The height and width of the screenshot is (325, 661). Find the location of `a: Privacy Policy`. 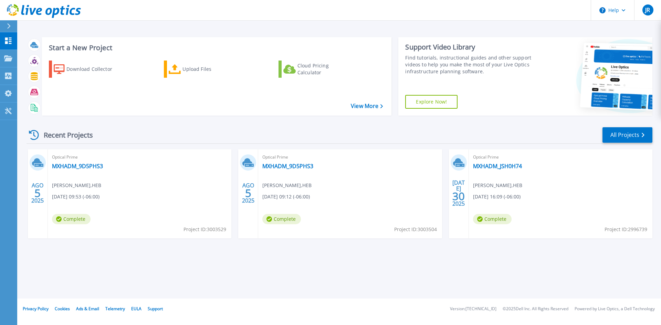

a: Privacy Policy is located at coordinates (35, 309).